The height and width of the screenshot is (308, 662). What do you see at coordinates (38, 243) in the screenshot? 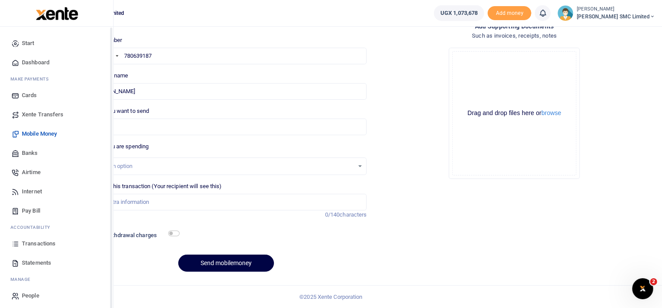
I see `span: Transactions` at bounding box center [38, 243].